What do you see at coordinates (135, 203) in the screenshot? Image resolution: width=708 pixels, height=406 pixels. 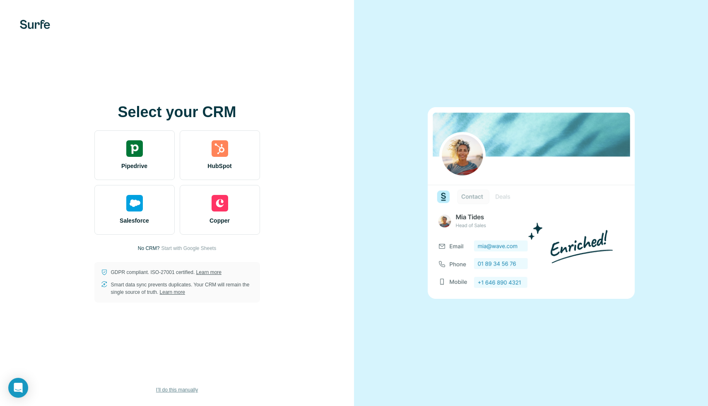 I see `img: salesforce's logo` at bounding box center [135, 203].